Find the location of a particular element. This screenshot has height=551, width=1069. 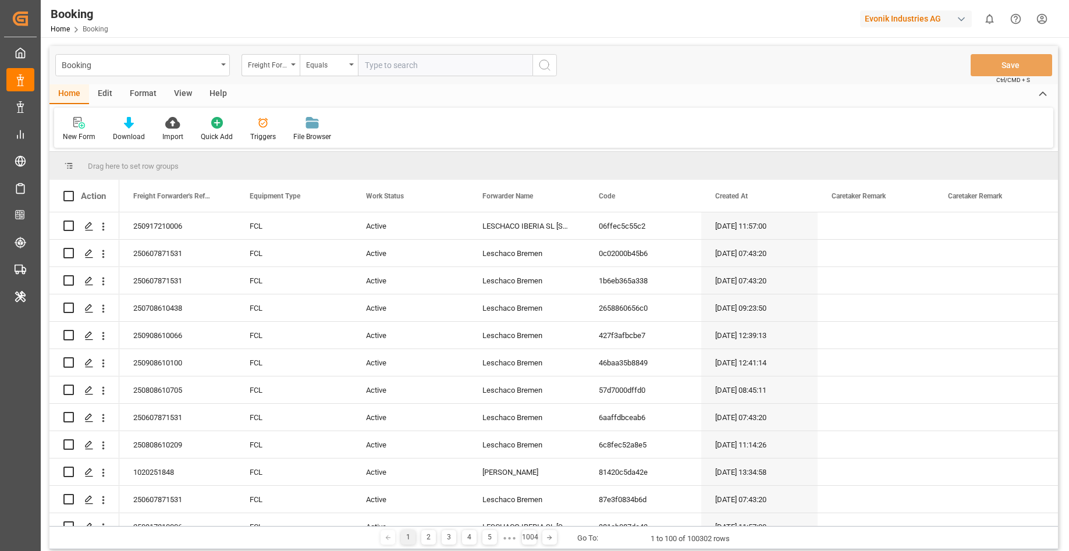

div: 87e3f0834b6d is located at coordinates (643, 499).